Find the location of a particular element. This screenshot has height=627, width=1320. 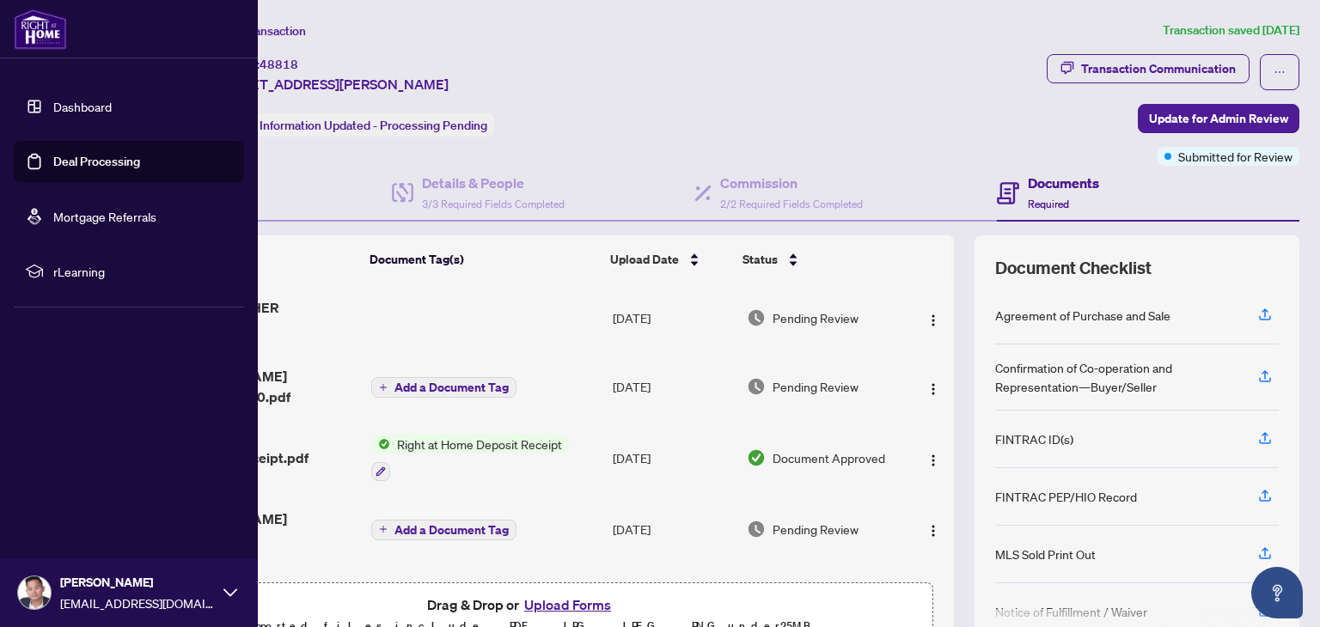

th: Status is located at coordinates (818, 260).